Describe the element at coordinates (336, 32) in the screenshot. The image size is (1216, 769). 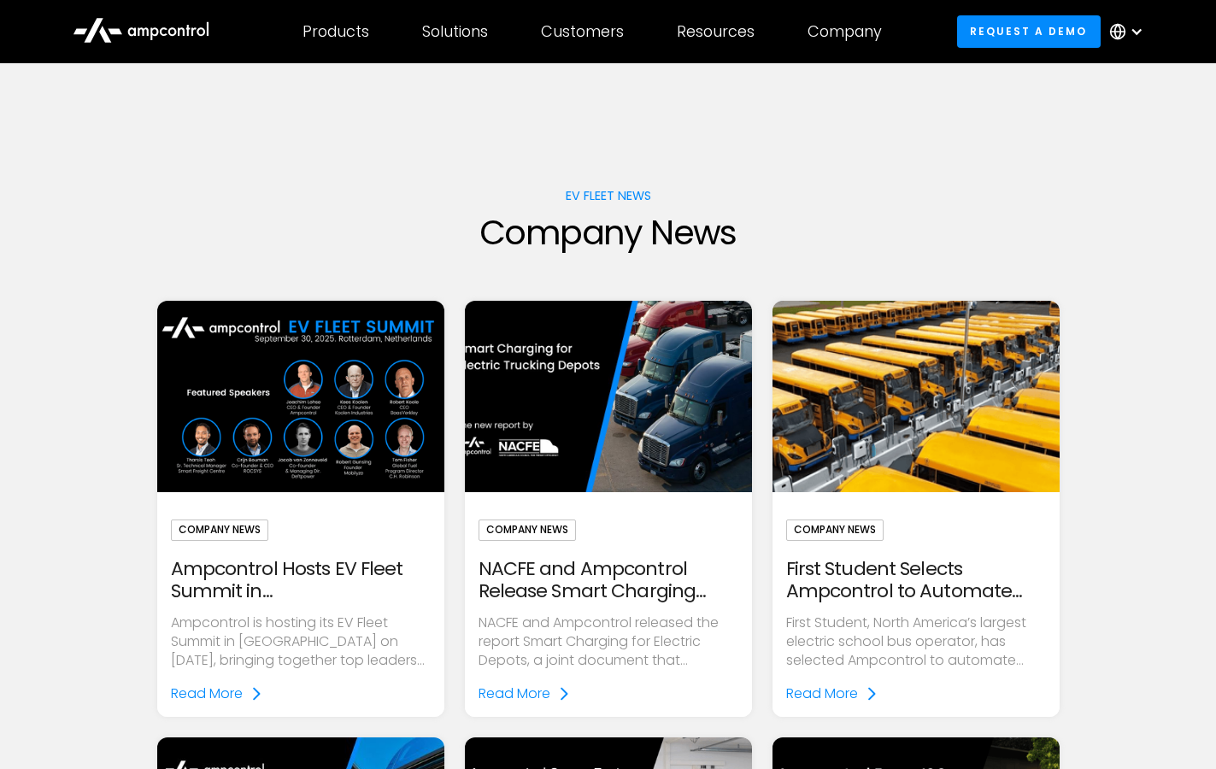
I see `div: Products` at that location.